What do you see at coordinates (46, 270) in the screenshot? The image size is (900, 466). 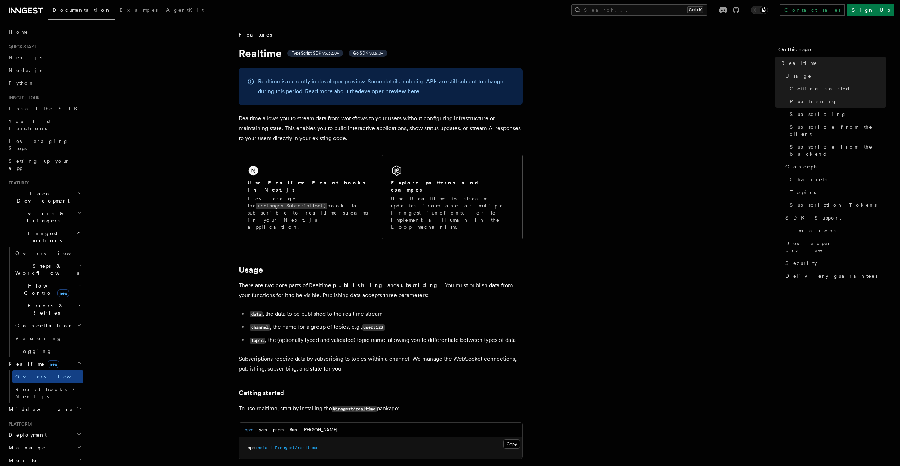 I see `span: Steps & Workflows` at bounding box center [46, 270].